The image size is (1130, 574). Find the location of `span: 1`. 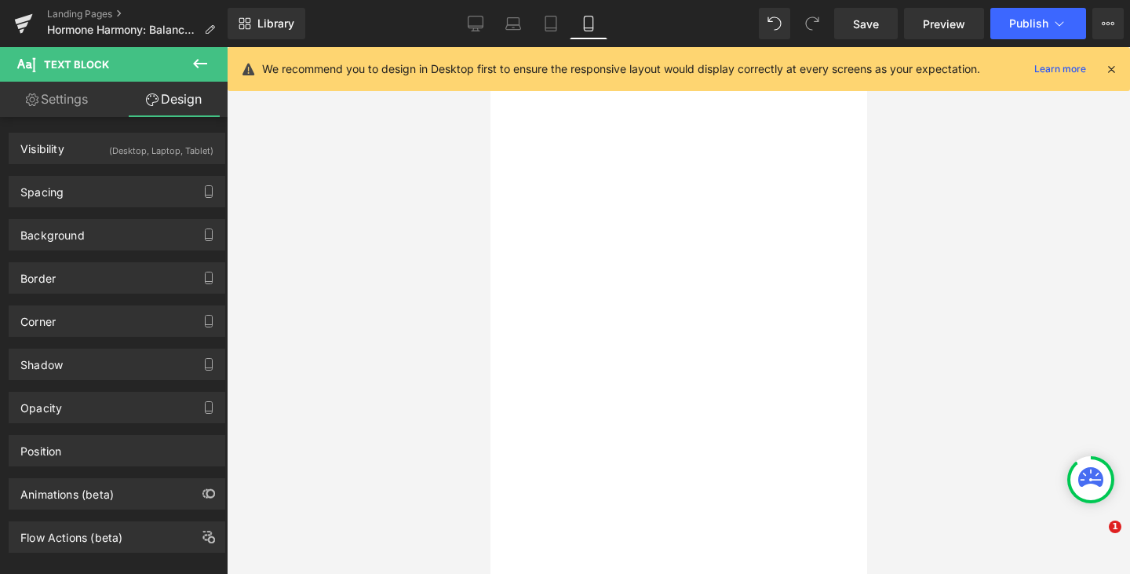

span: 1 is located at coordinates (1115, 527).